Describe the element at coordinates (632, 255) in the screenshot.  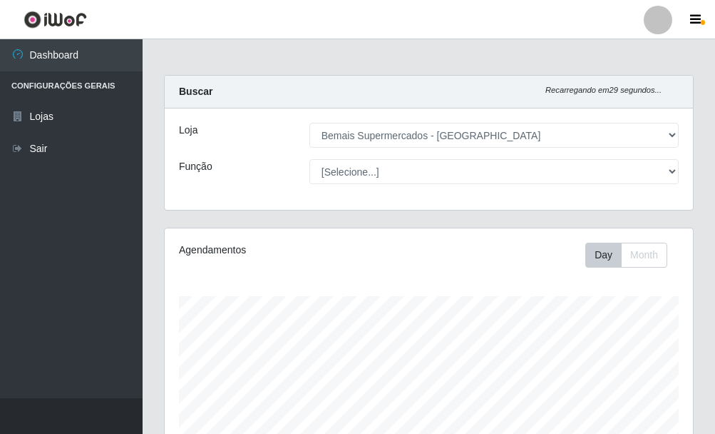
I see `div: Toolbar with button groups` at that location.